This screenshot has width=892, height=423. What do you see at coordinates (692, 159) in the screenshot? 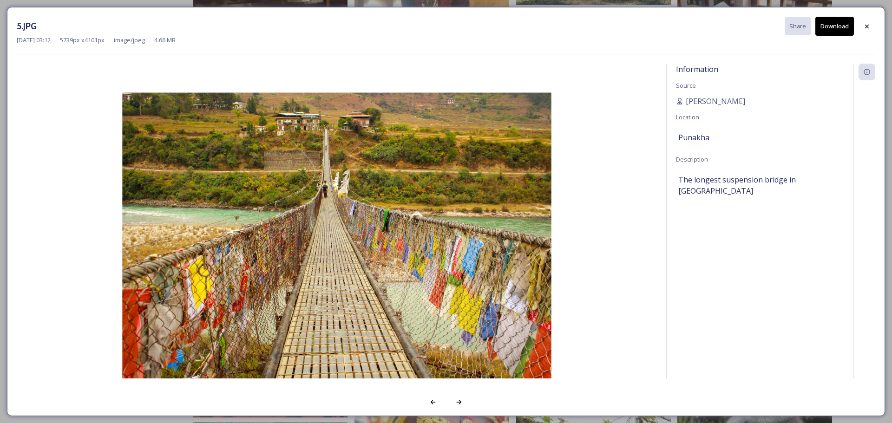
I see `span: Description` at bounding box center [692, 159].